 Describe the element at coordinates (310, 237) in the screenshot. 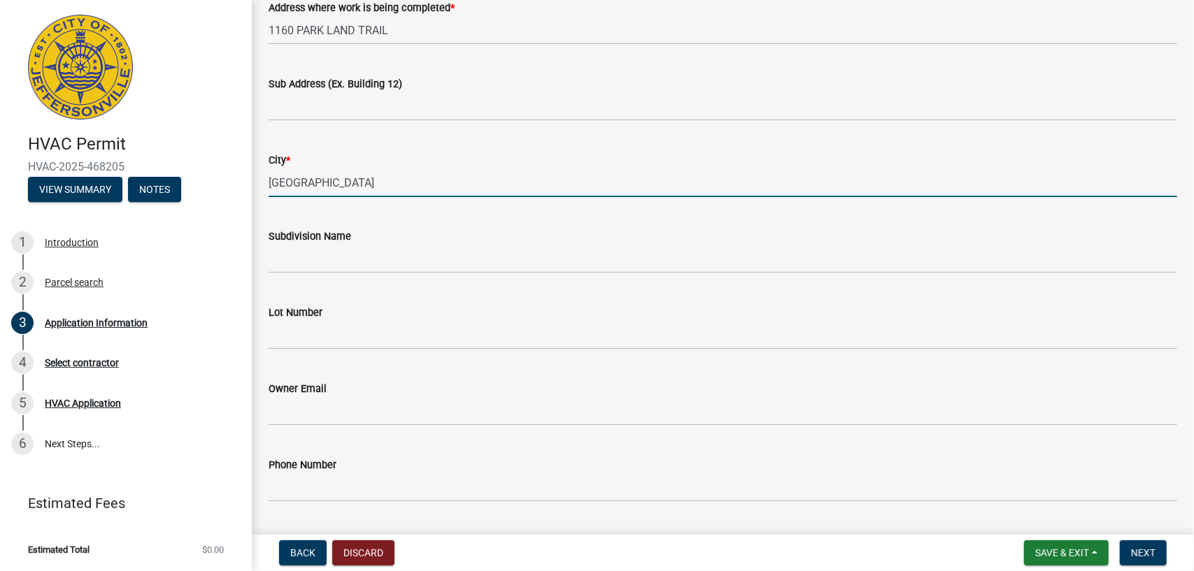

I see `label: Subdivision Name` at that location.